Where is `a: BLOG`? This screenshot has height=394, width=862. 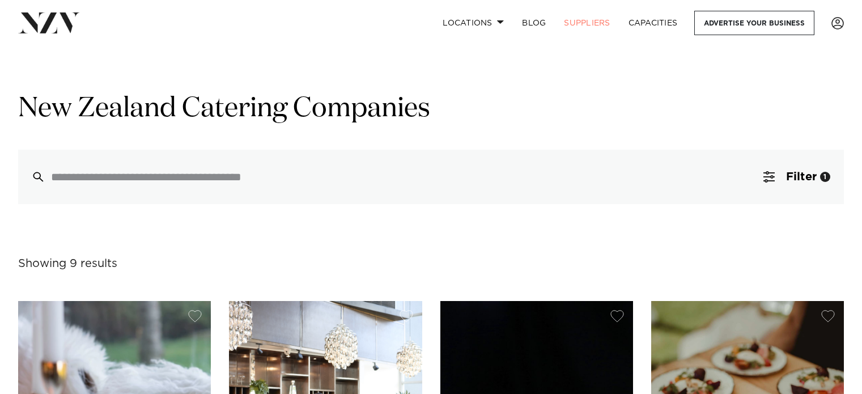
a: BLOG is located at coordinates (534, 23).